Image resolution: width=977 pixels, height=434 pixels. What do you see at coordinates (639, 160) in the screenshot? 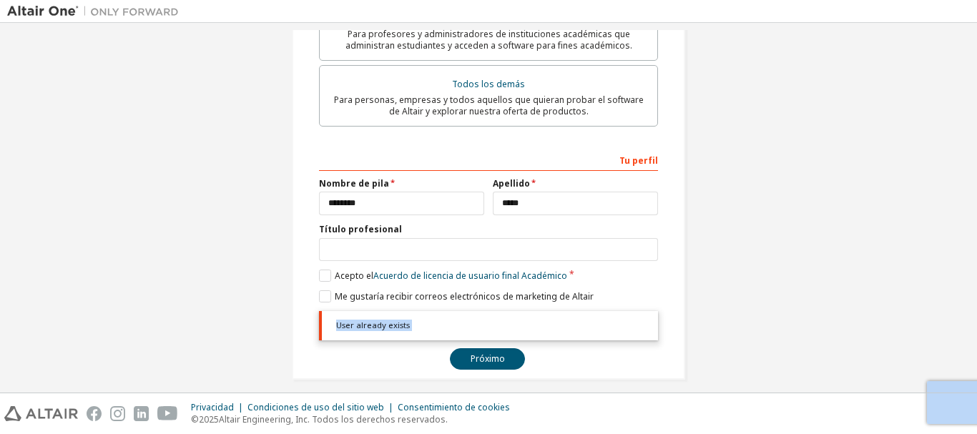
I see `font: Tu perfil` at bounding box center [639, 160].